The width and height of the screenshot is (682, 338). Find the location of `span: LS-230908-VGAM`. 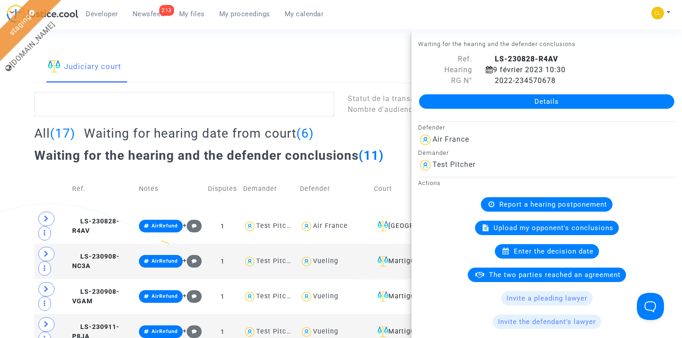

span: LS-230908-VGAM is located at coordinates (96, 296).